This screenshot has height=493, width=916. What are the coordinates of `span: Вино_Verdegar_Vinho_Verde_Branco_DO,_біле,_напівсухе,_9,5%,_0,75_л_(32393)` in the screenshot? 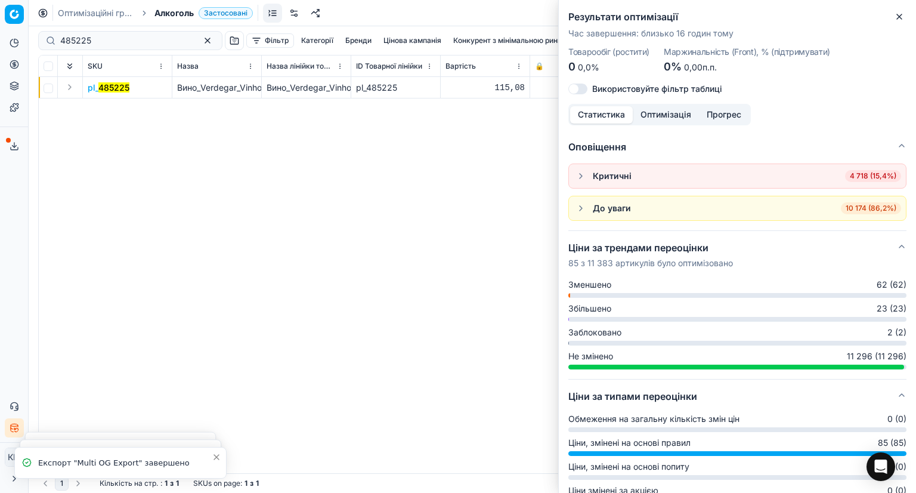 It's located at (337, 87).